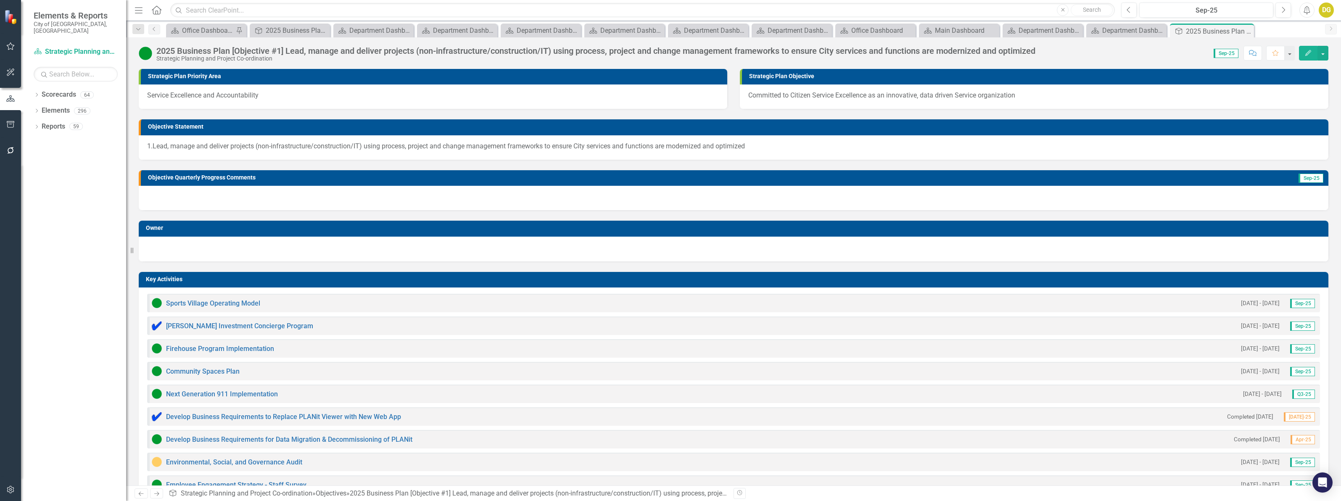 The image size is (1341, 501). I want to click on a: Environmental, Social, and Governance Audit, so click(234, 462).